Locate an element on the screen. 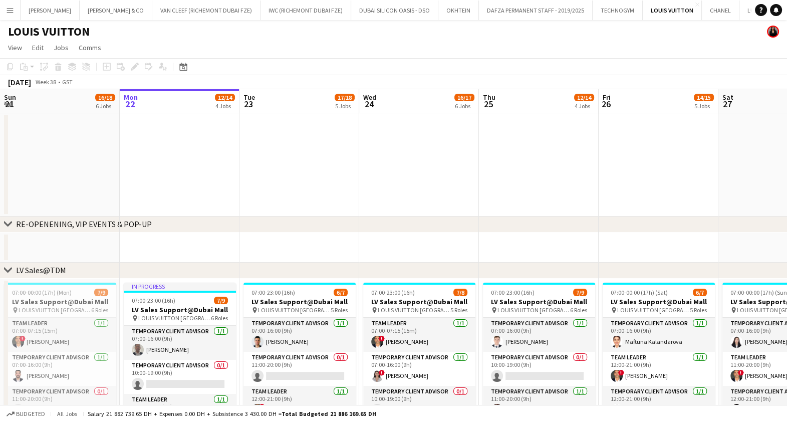  span: 07:00-00:00 (17h) (Sat) is located at coordinates (639, 292).